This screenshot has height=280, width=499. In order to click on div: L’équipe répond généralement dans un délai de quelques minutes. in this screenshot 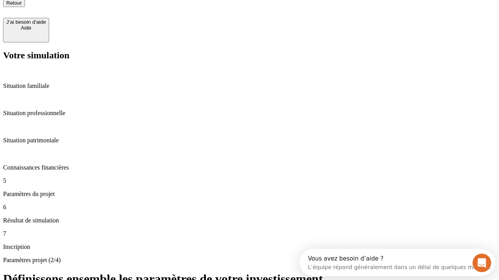, I will do `click(100, 17)`.